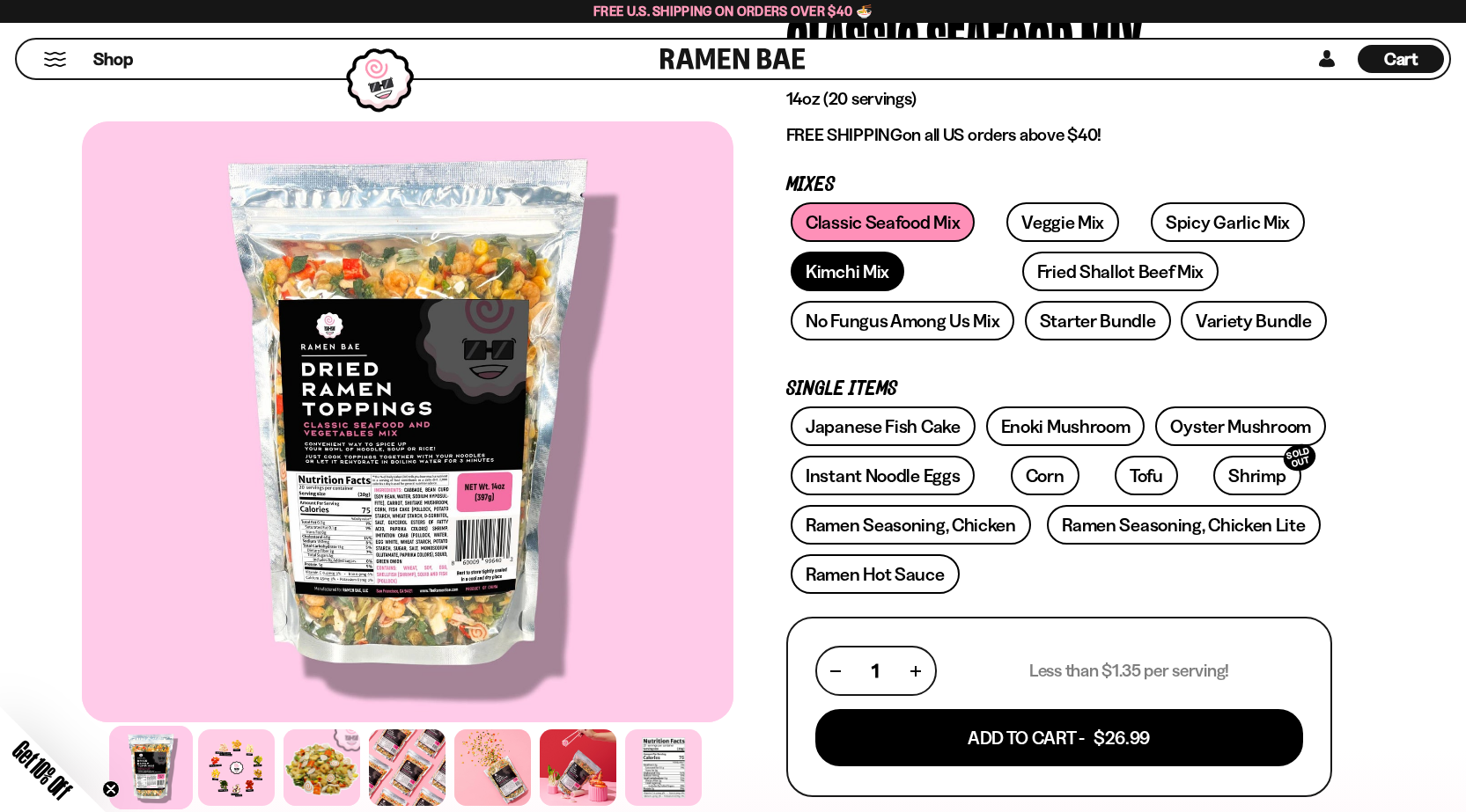 Image resolution: width=1466 pixels, height=812 pixels. What do you see at coordinates (1059, 185) in the screenshot?
I see `p: Mixes` at bounding box center [1059, 185].